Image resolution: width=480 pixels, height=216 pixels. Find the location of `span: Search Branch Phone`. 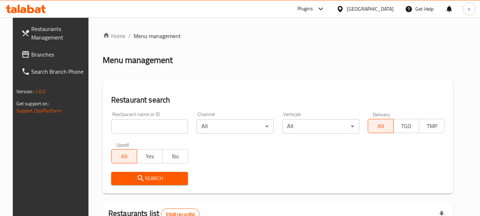

span: Search Branch Phone is located at coordinates (59, 71).